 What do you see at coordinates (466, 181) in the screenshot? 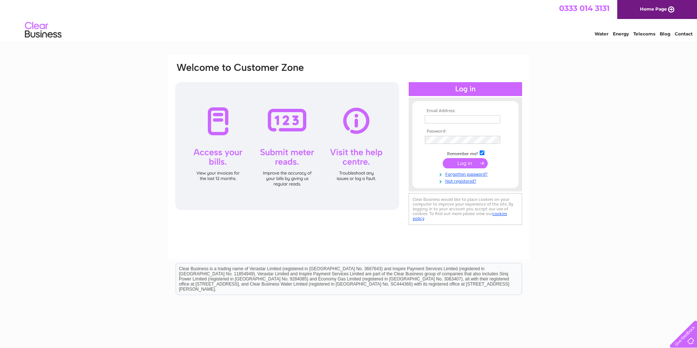
I see `a: Not registered?` at bounding box center [466, 181].